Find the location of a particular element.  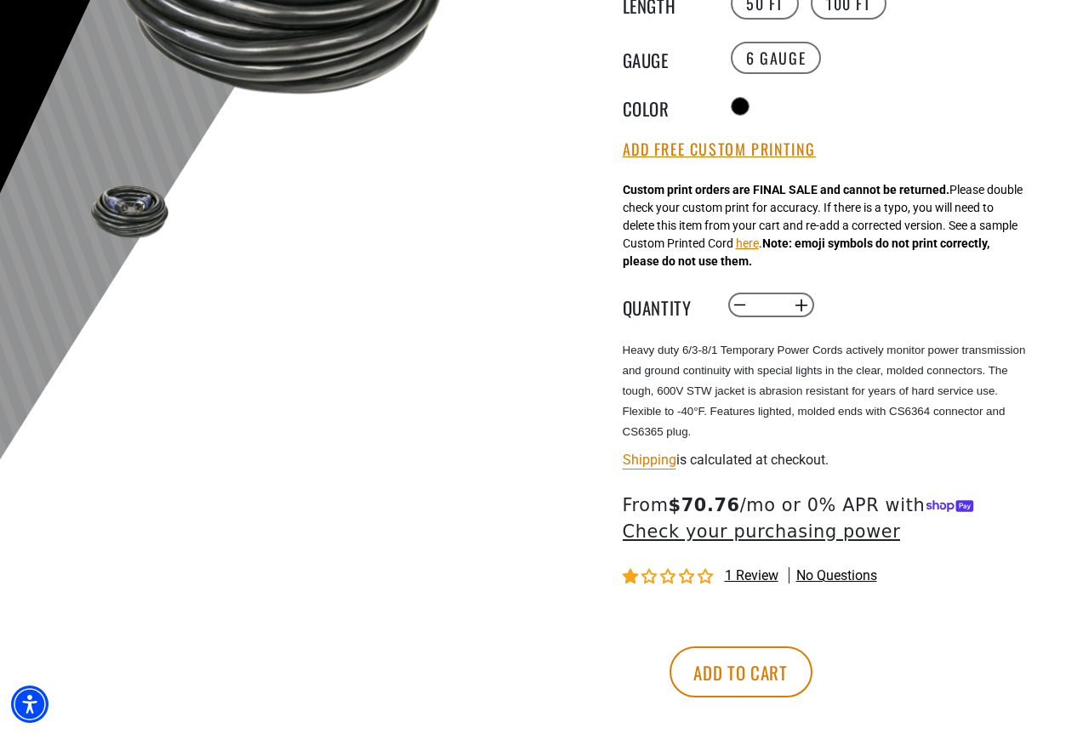

button: here is located at coordinates (747, 243).